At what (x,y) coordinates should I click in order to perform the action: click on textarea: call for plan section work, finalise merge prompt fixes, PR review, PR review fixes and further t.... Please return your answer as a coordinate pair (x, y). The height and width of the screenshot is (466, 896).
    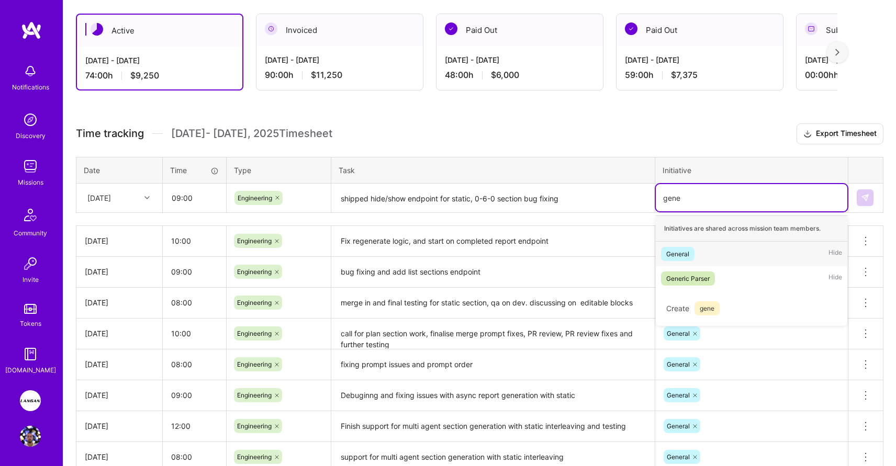
    Looking at the image, I should click on (493, 334).